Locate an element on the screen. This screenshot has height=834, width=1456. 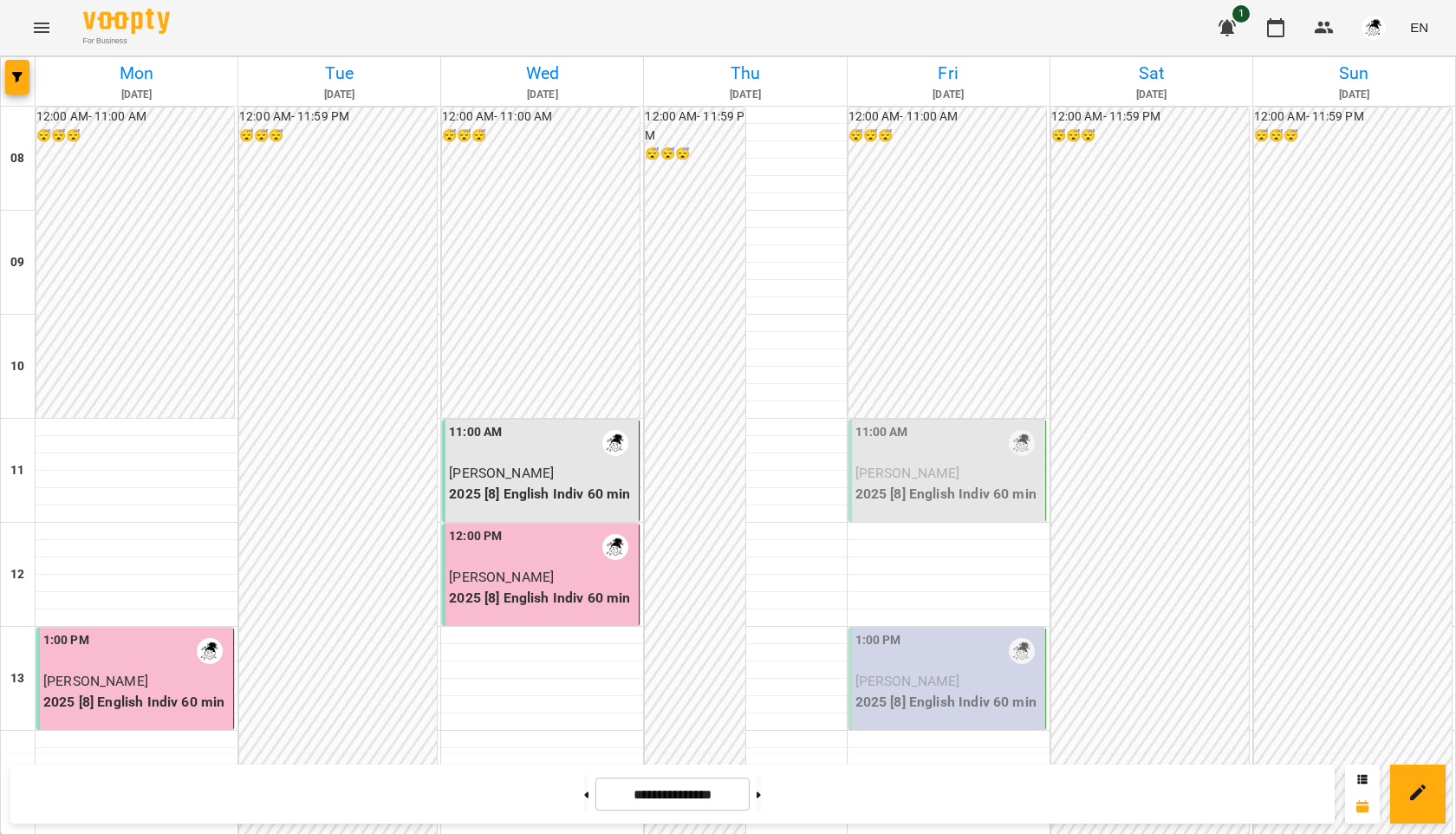
img: Voopty Logo is located at coordinates (127, 20).